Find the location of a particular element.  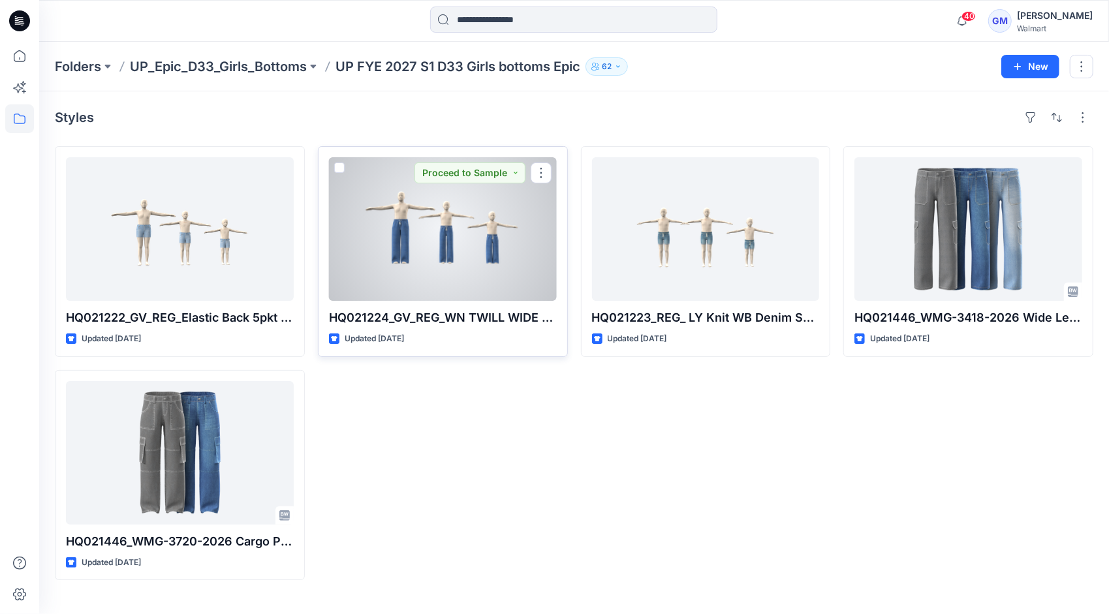

span: 40 is located at coordinates (969, 16).